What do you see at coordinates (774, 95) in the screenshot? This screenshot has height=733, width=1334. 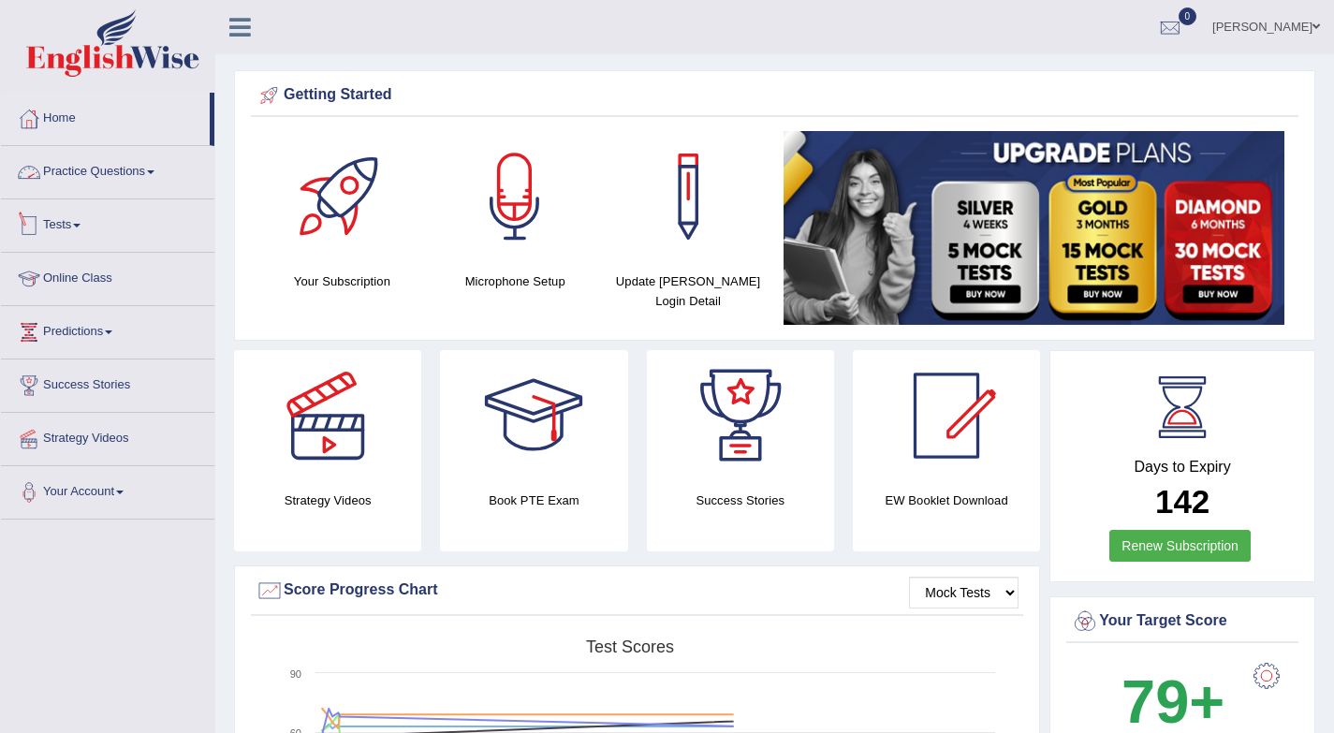 I see `div: Getting Started` at bounding box center [774, 95].